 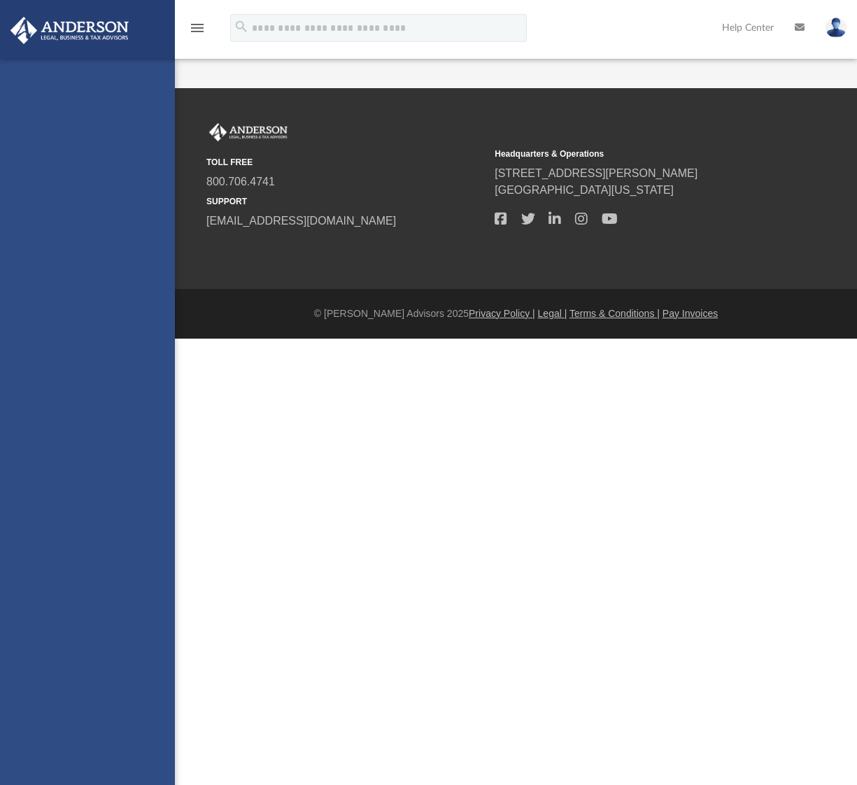 What do you see at coordinates (346, 202) in the screenshot?
I see `small: SUPPORT` at bounding box center [346, 202].